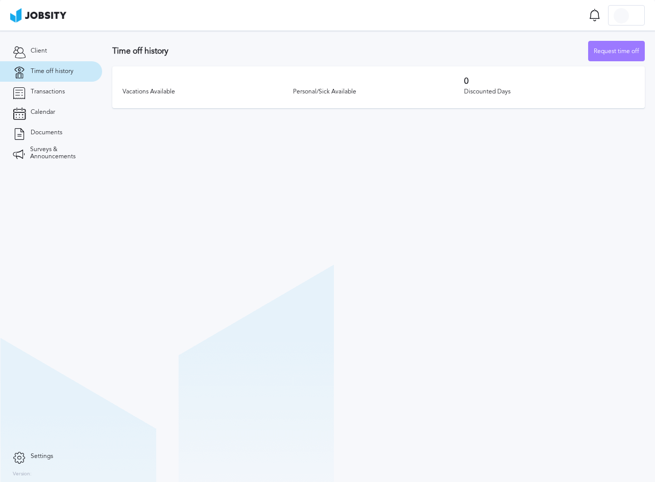  I want to click on span: Transactions, so click(47, 92).